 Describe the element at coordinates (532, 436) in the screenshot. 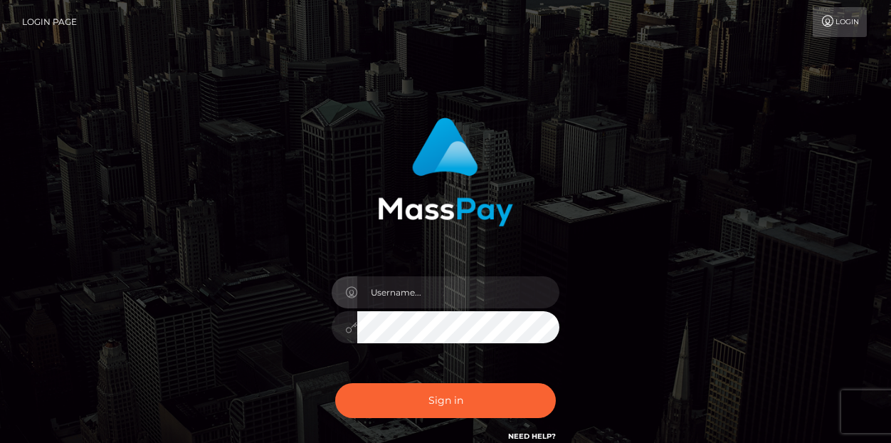

I see `a: Need Help?` at that location.